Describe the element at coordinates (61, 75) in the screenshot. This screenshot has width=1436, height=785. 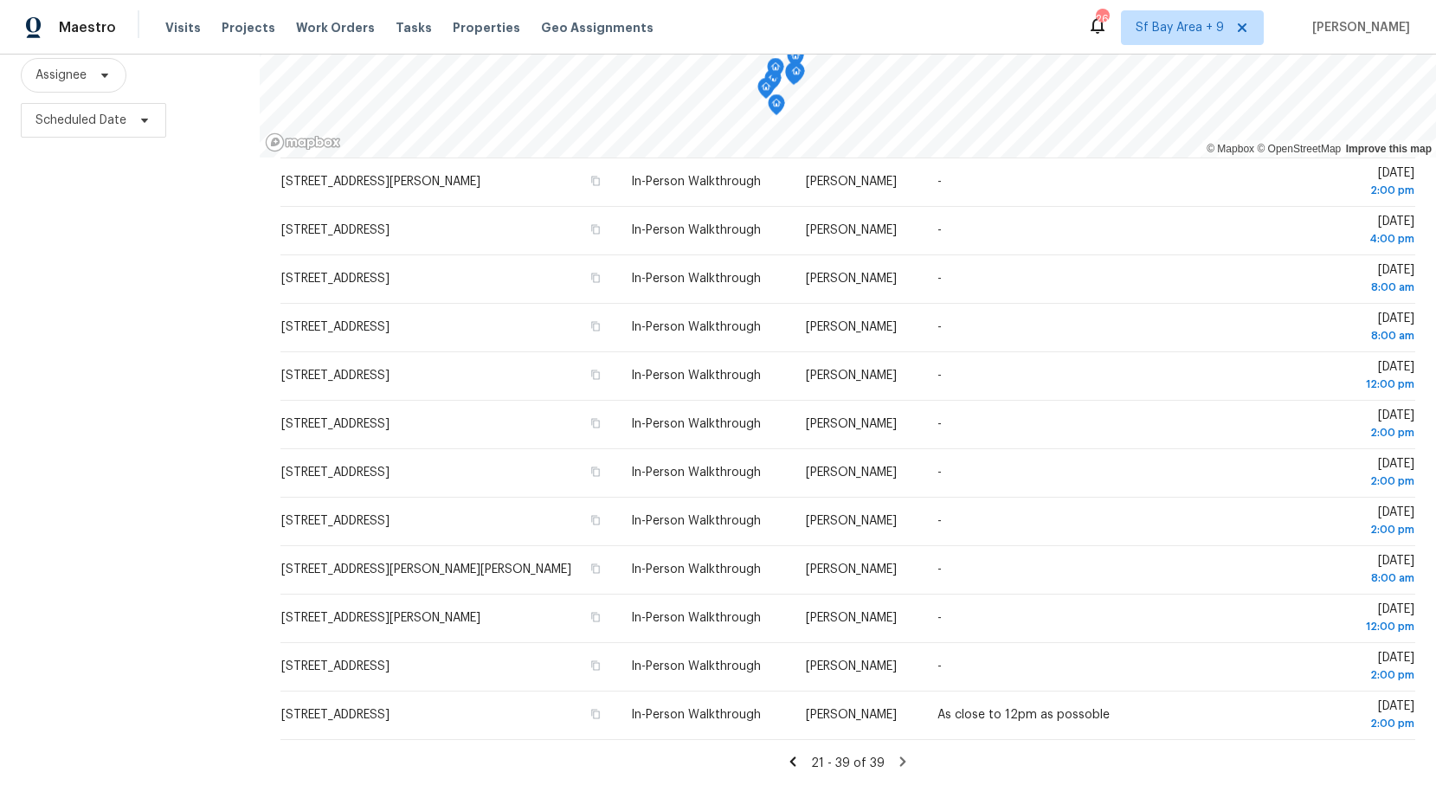
I see `span: Assignee` at that location.